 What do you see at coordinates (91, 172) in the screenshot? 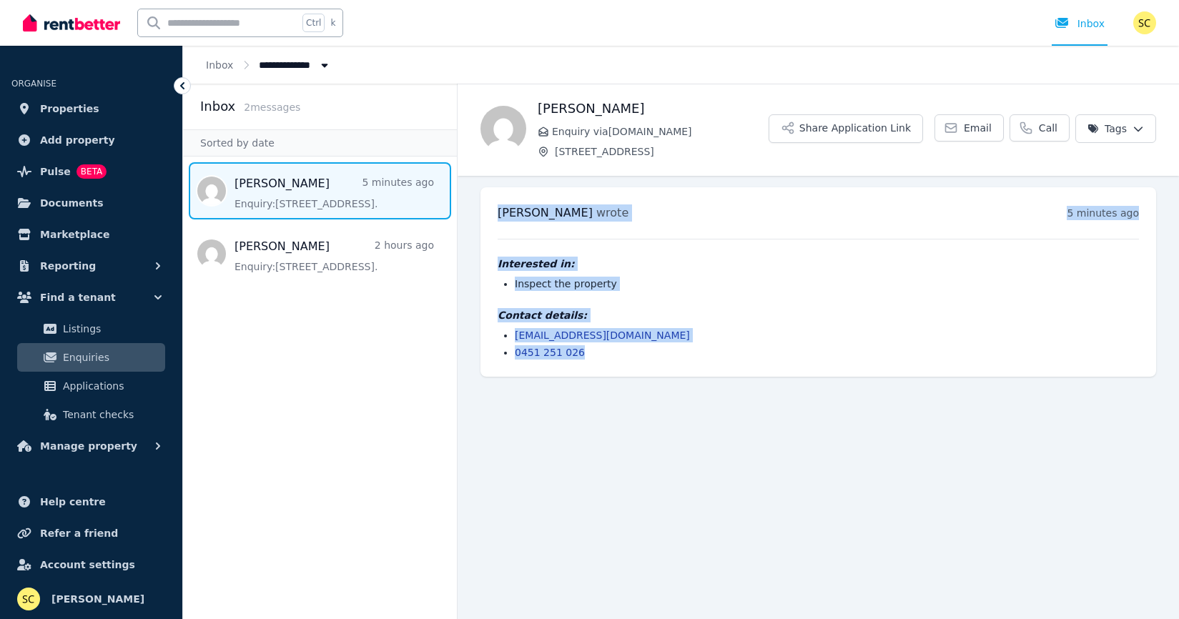
I see `a: PulseBETA` at bounding box center [91, 172].